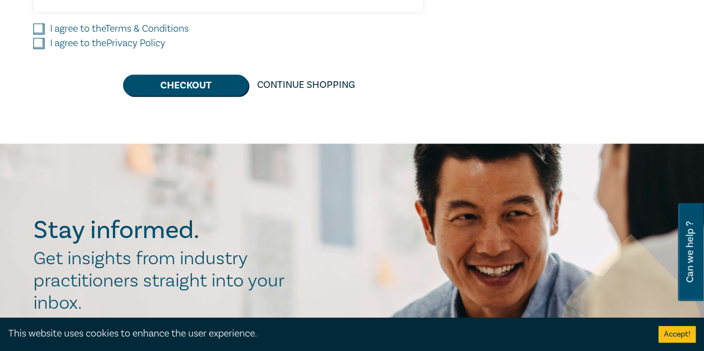 Image resolution: width=704 pixels, height=351 pixels. Describe the element at coordinates (306, 85) in the screenshot. I see `a: Continue Shopping` at that location.